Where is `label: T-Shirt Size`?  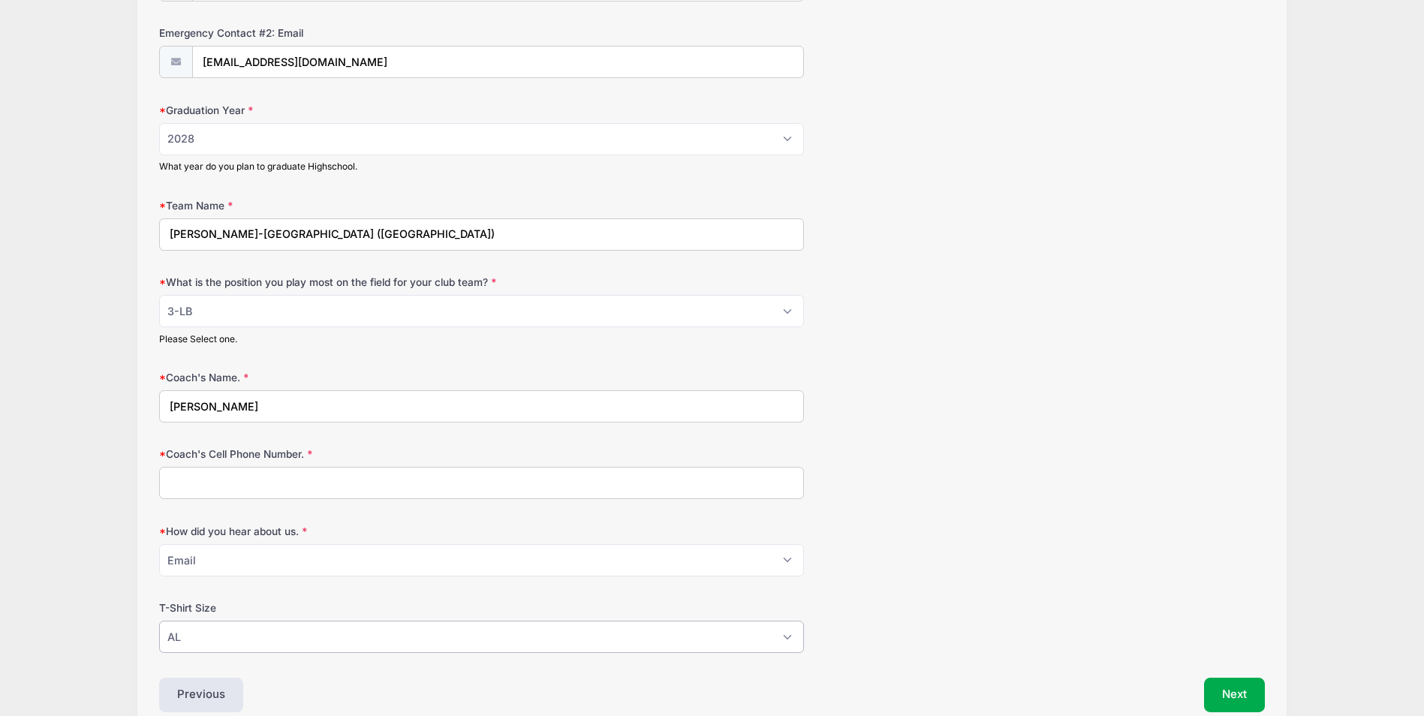
label: T-Shirt Size is located at coordinates (343, 608).